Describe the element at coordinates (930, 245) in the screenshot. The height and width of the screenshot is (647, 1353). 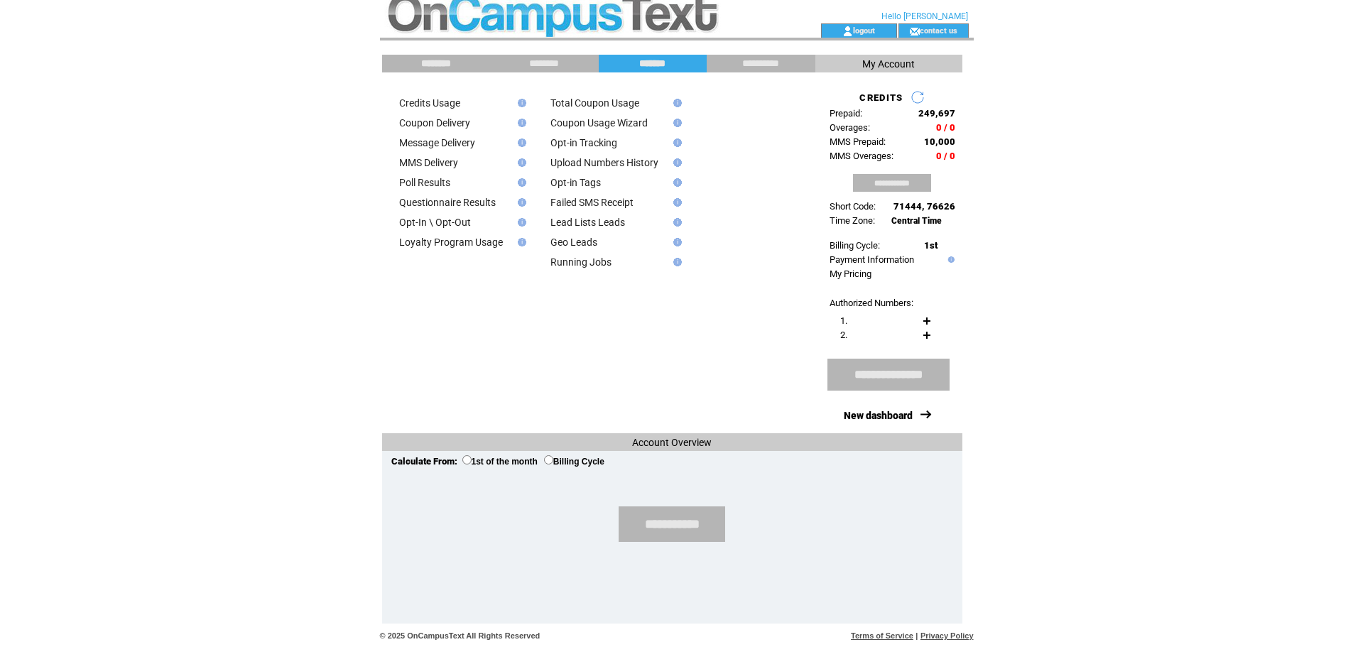
I see `span: 1st` at that location.